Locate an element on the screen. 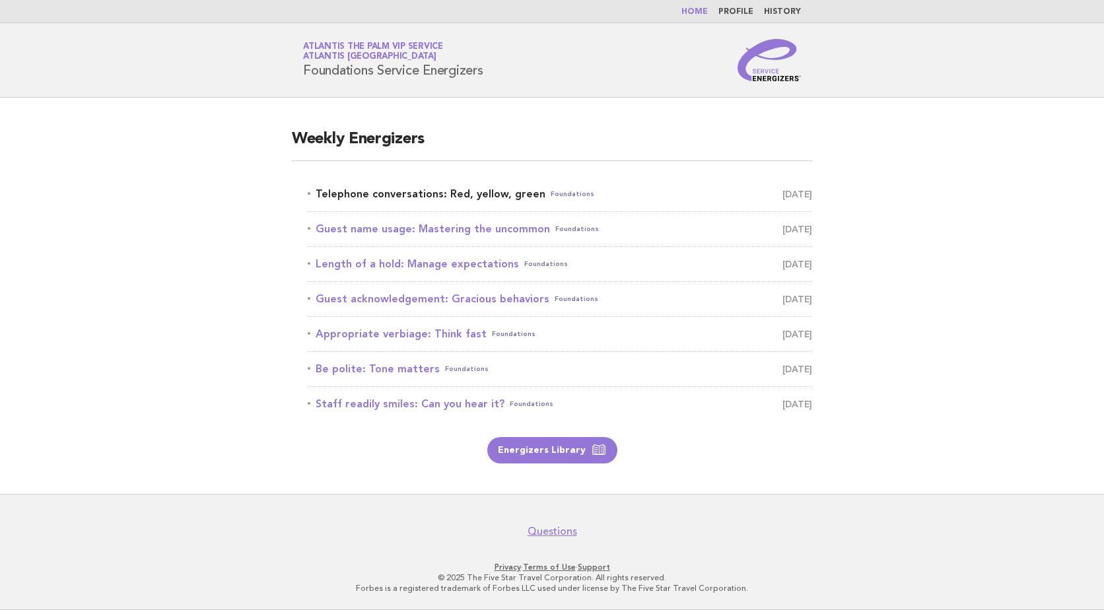 The width and height of the screenshot is (1104, 610). a: Terms of Use is located at coordinates (549, 567).